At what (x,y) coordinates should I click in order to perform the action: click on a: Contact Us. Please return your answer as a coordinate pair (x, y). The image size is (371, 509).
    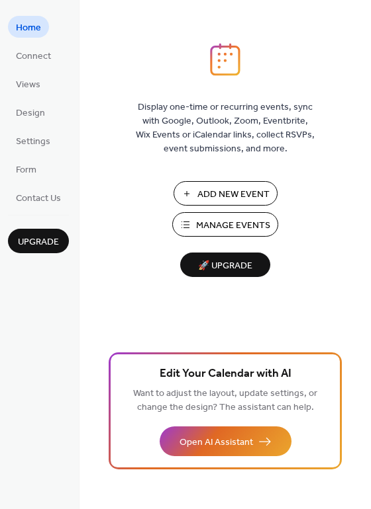
    Looking at the image, I should click on (38, 197).